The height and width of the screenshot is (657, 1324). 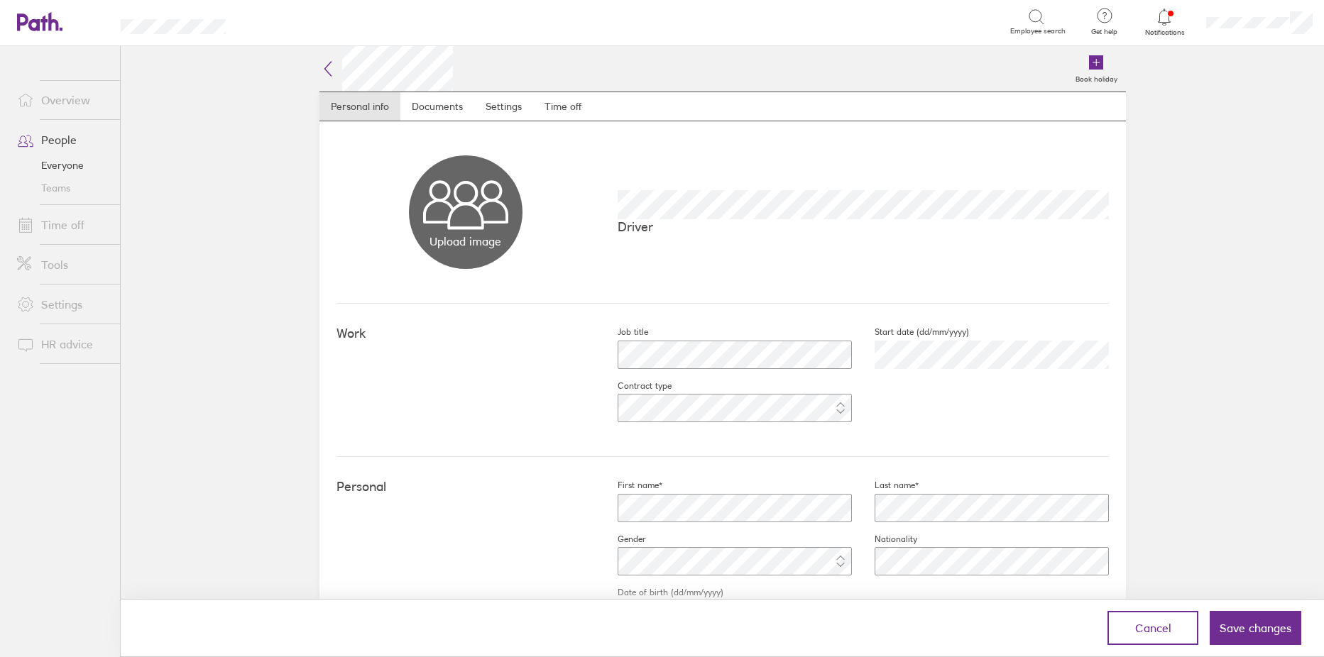 What do you see at coordinates (910, 332) in the screenshot?
I see `label: Start date (dd/mm/yyyy)` at bounding box center [910, 332].